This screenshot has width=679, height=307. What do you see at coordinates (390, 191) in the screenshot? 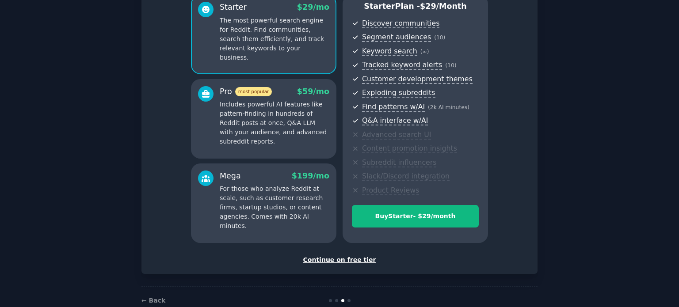
I see `span: Product Reviews` at bounding box center [390, 191].